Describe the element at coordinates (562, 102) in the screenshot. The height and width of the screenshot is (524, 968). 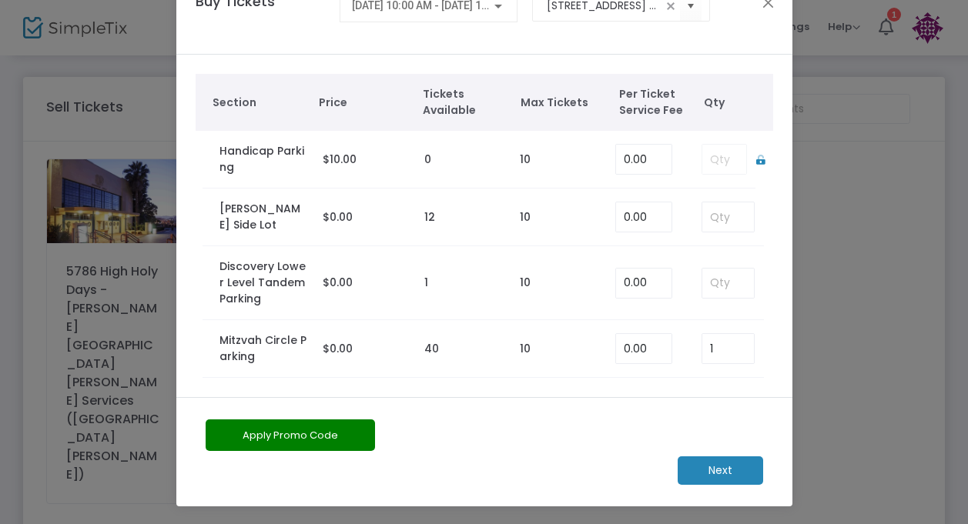
I see `span: Max Tickets` at that location.